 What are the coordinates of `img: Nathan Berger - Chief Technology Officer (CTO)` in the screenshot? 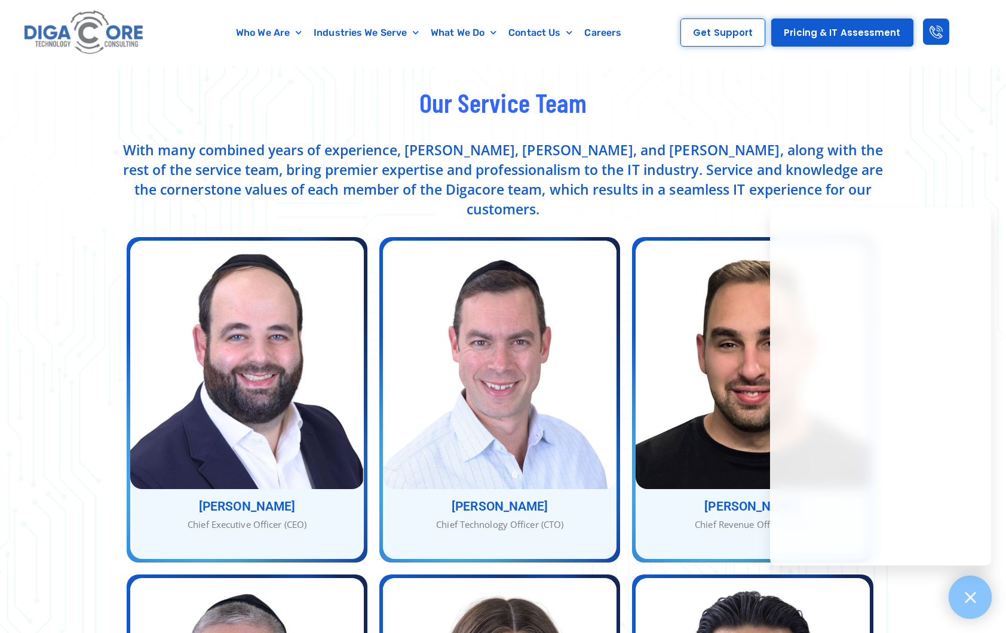 It's located at (499, 365).